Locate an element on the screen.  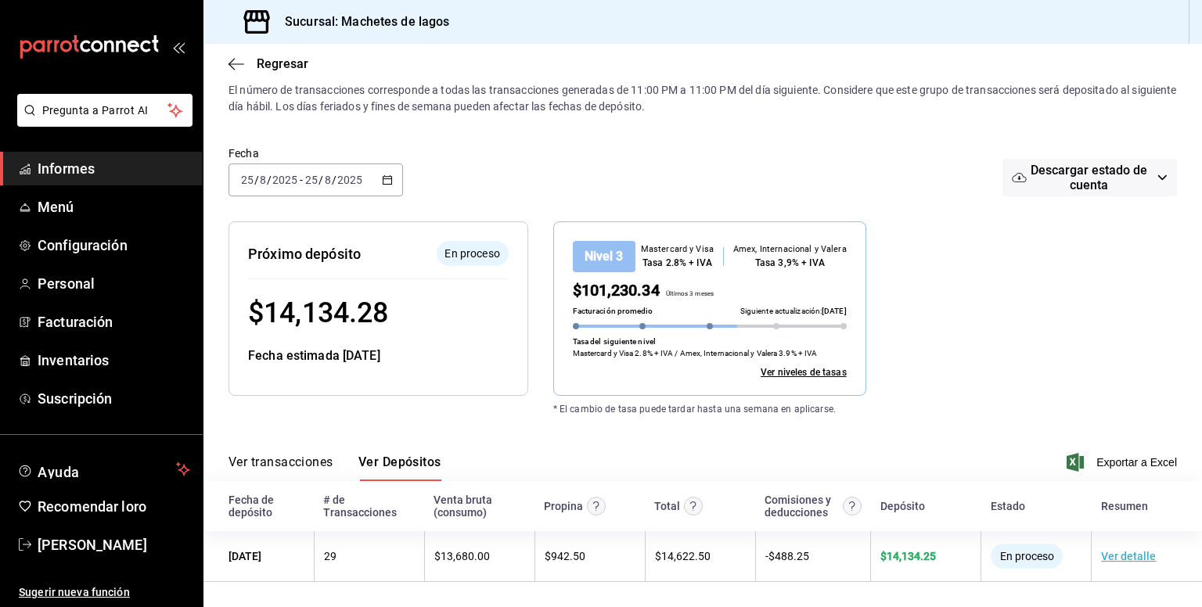
font: Tasa 3,9% + IVA is located at coordinates (790, 263).